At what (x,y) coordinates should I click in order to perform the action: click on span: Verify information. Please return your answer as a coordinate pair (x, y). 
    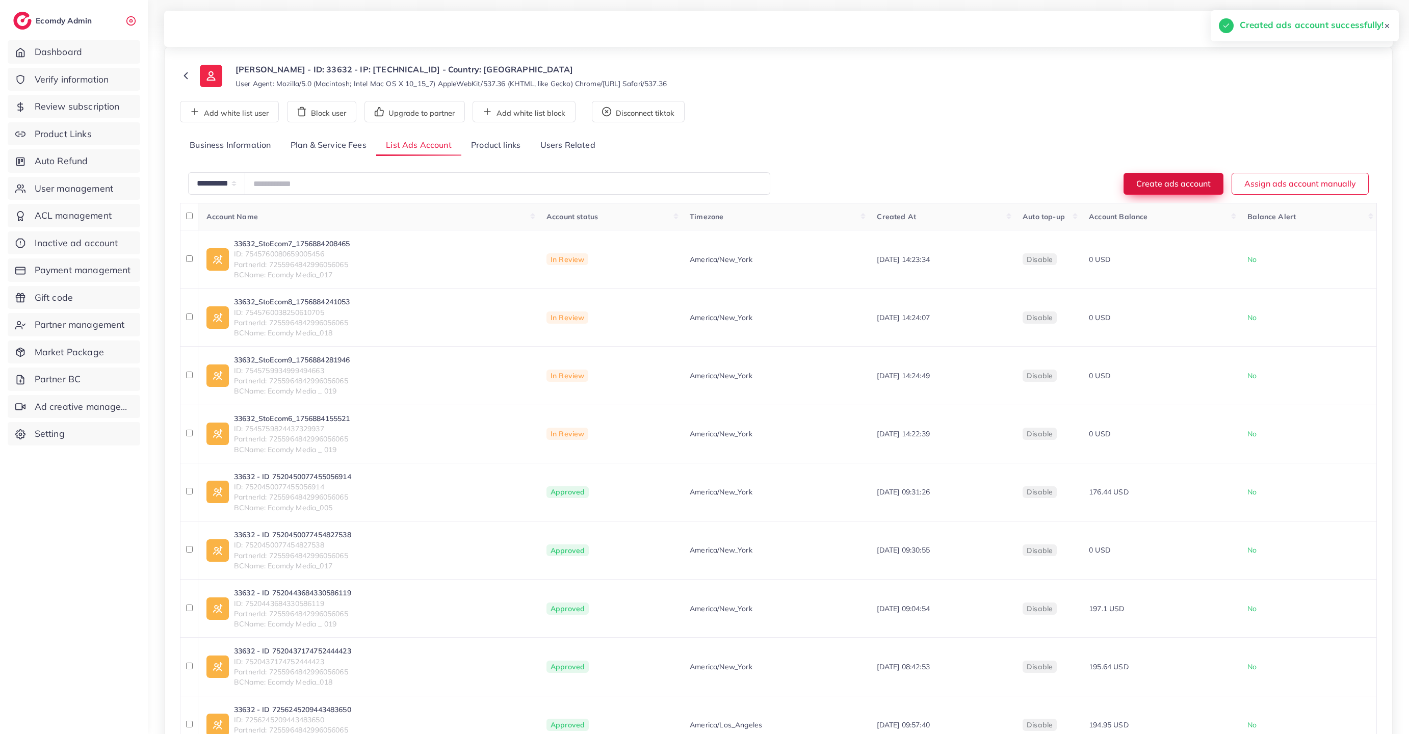
    Looking at the image, I should click on (72, 80).